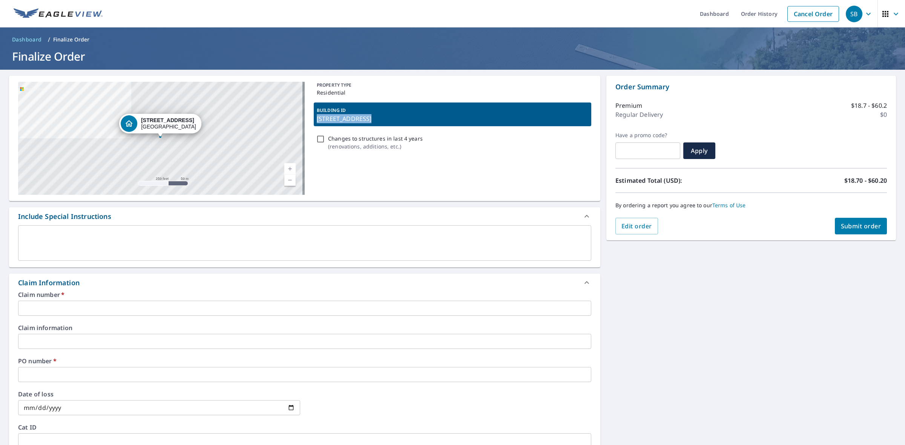  I want to click on span: Apply, so click(699, 151).